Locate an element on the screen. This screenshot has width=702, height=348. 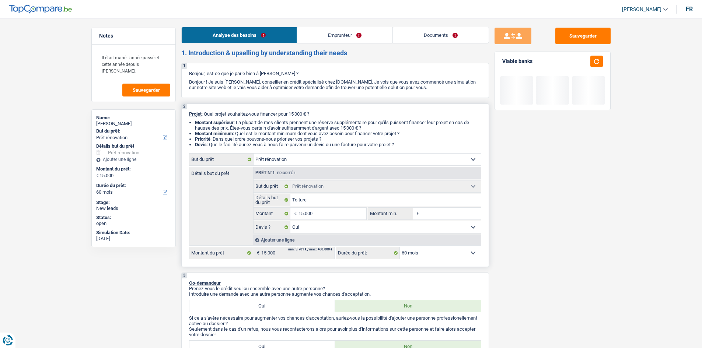
span: Projet is located at coordinates (195, 114).